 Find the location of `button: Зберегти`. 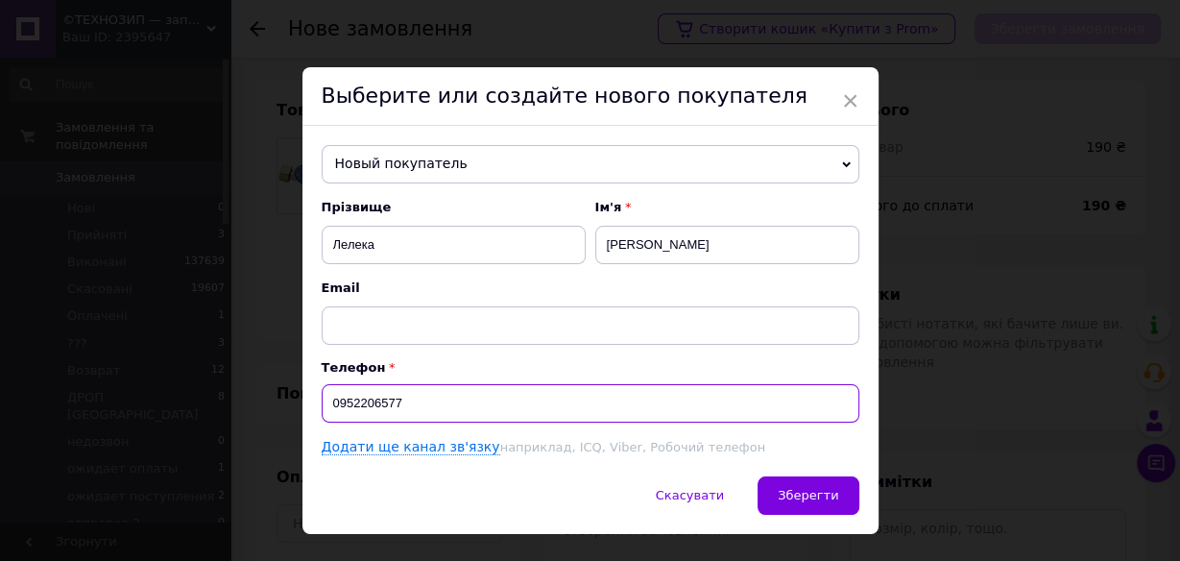

button: Зберегти is located at coordinates (808, 495).